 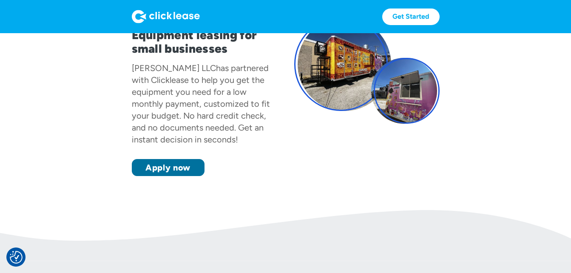 What do you see at coordinates (166, 17) in the screenshot?
I see `img: Logo` at bounding box center [166, 17].